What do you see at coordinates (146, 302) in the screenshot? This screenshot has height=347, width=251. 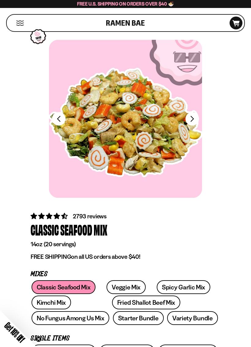 I see `a: Fried Shallot Beef Mix` at bounding box center [146, 302].